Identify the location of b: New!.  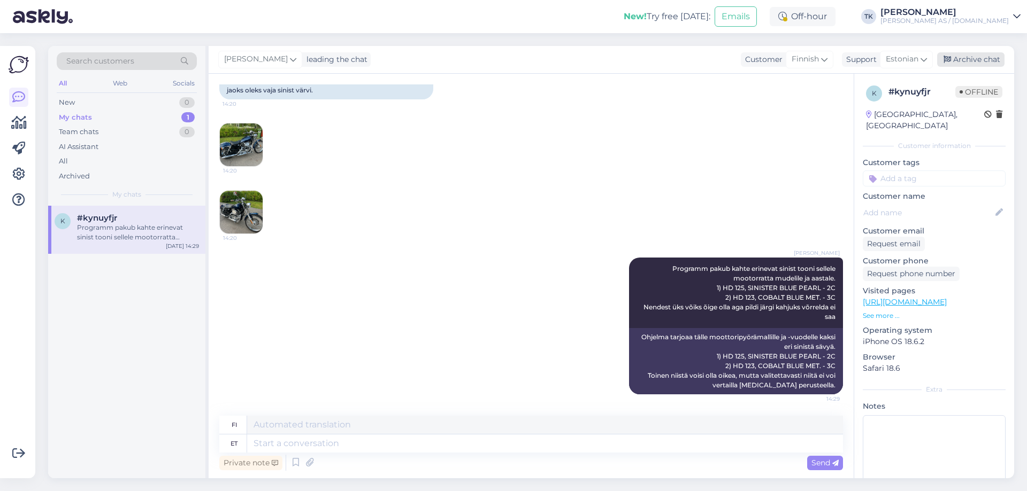
(635, 16).